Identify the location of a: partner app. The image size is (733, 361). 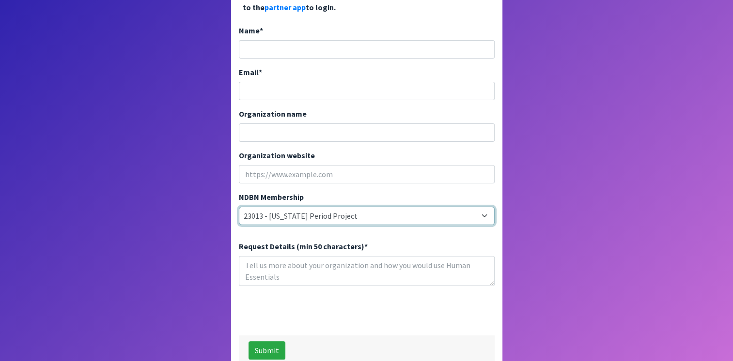
(285, 7).